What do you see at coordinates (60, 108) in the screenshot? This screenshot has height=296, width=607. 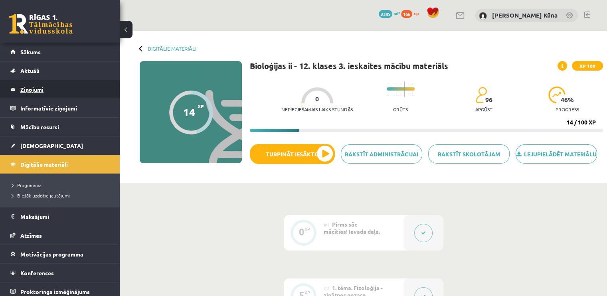 I see `a: Informatīvie ziņojumi` at bounding box center [60, 108].